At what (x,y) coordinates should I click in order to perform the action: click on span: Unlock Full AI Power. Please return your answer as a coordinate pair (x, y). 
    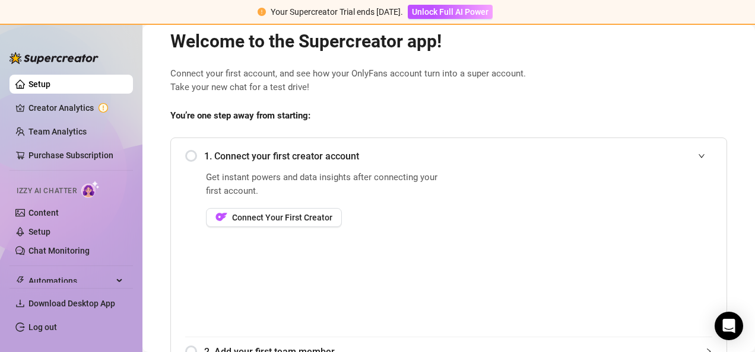
    Looking at the image, I should click on (450, 12).